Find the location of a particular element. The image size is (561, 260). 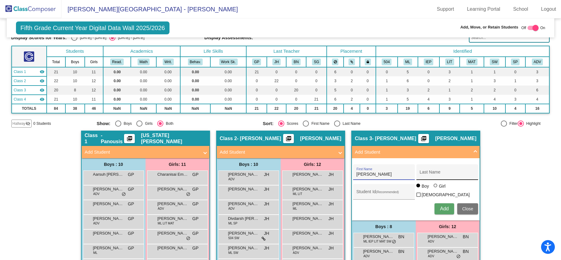

button: Math is located at coordinates (143, 62).